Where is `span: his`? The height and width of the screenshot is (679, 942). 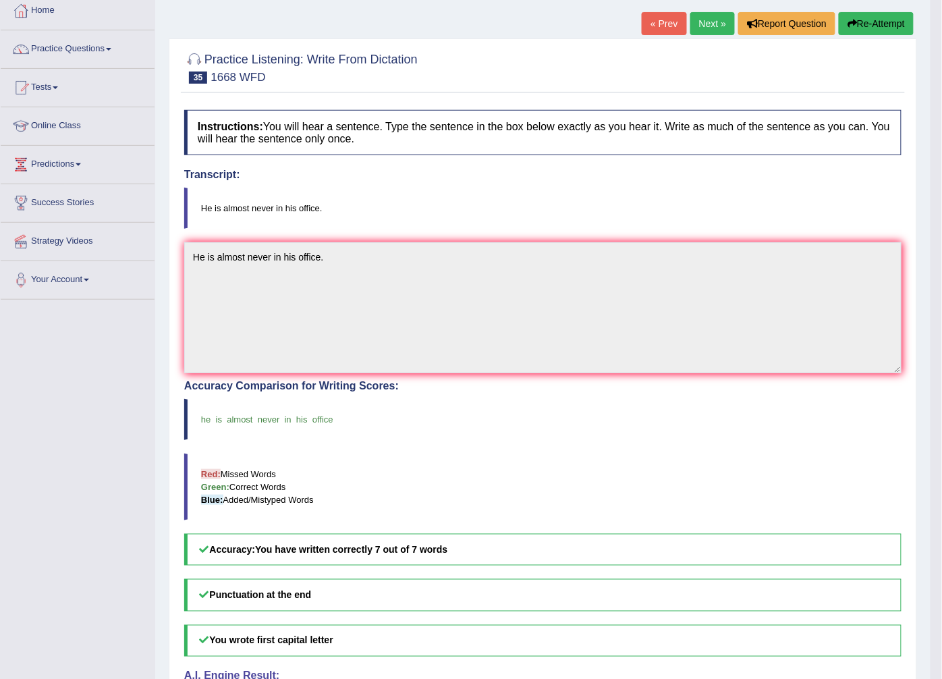
span: his is located at coordinates (302, 419).